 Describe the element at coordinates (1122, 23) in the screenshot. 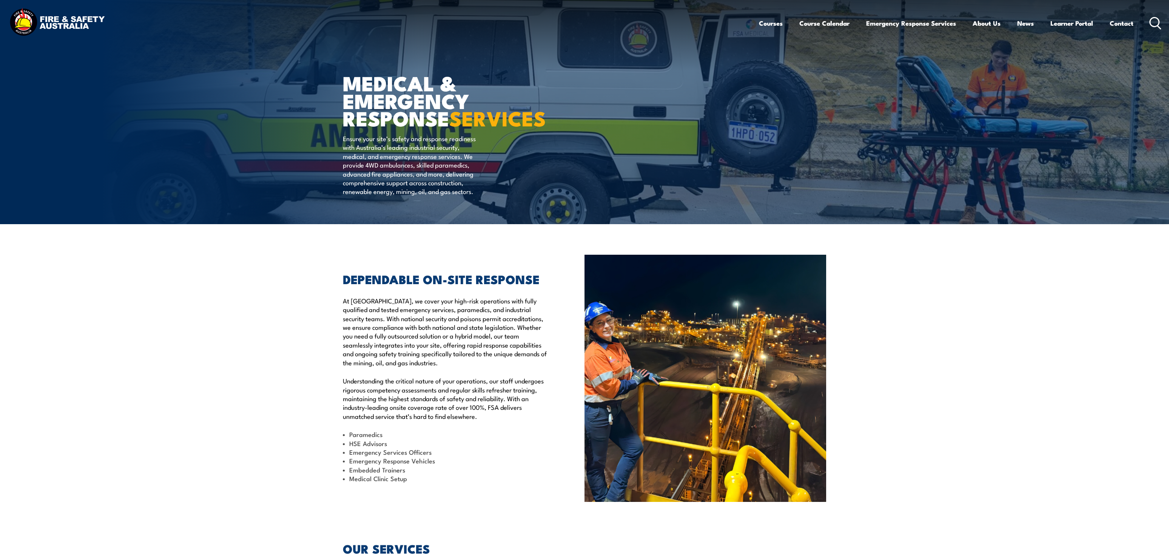

I see `a: Contact` at that location.